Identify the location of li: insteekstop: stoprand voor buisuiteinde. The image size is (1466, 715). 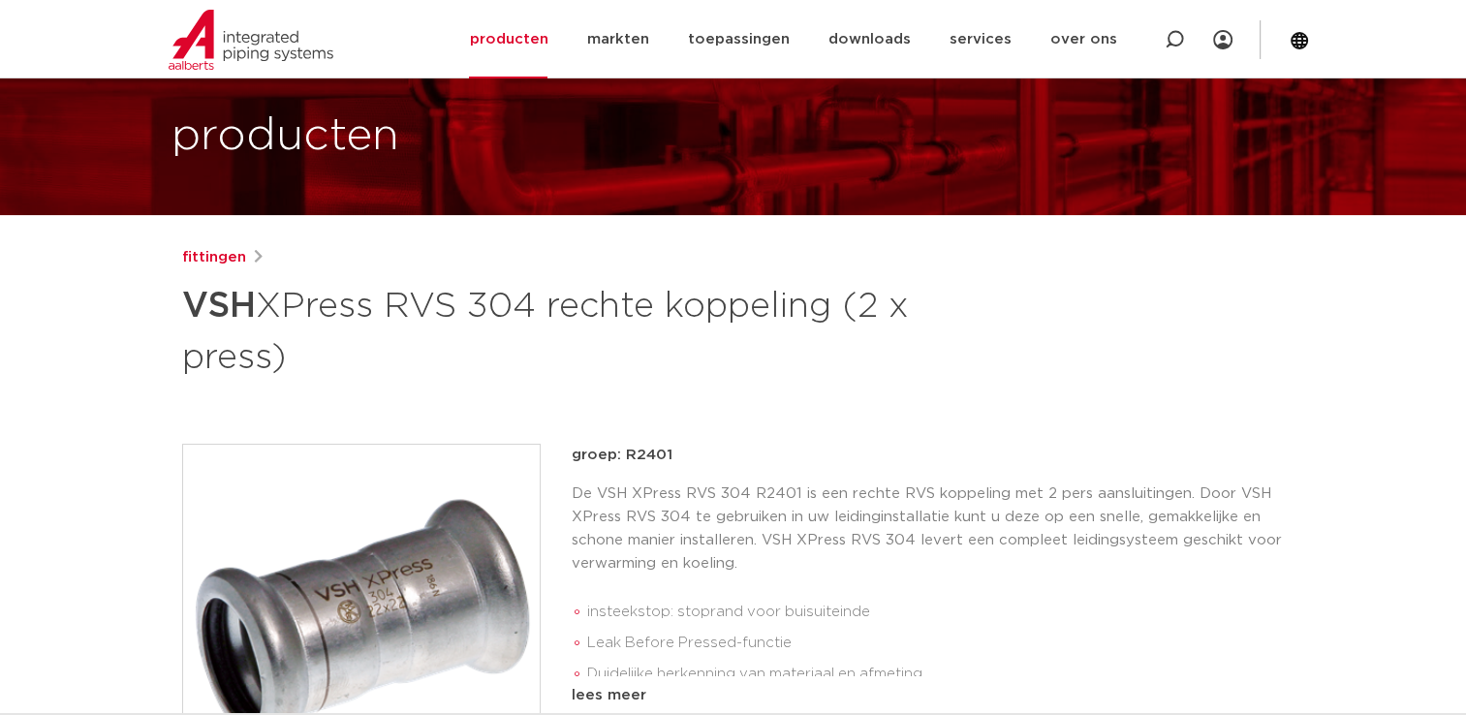
(936, 613).